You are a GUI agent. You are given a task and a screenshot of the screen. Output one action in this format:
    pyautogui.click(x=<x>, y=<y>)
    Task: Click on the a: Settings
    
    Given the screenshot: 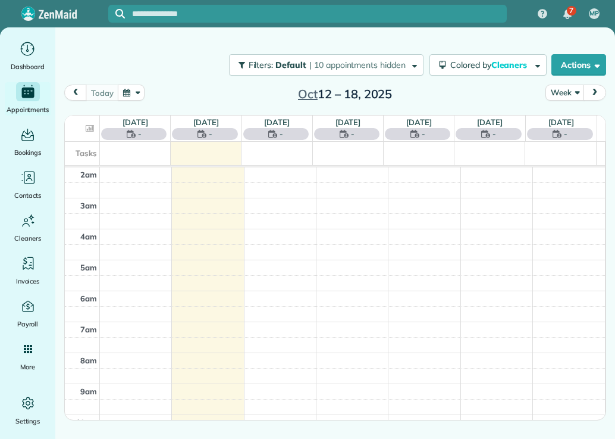 What is the action you would take?
    pyautogui.click(x=27, y=410)
    